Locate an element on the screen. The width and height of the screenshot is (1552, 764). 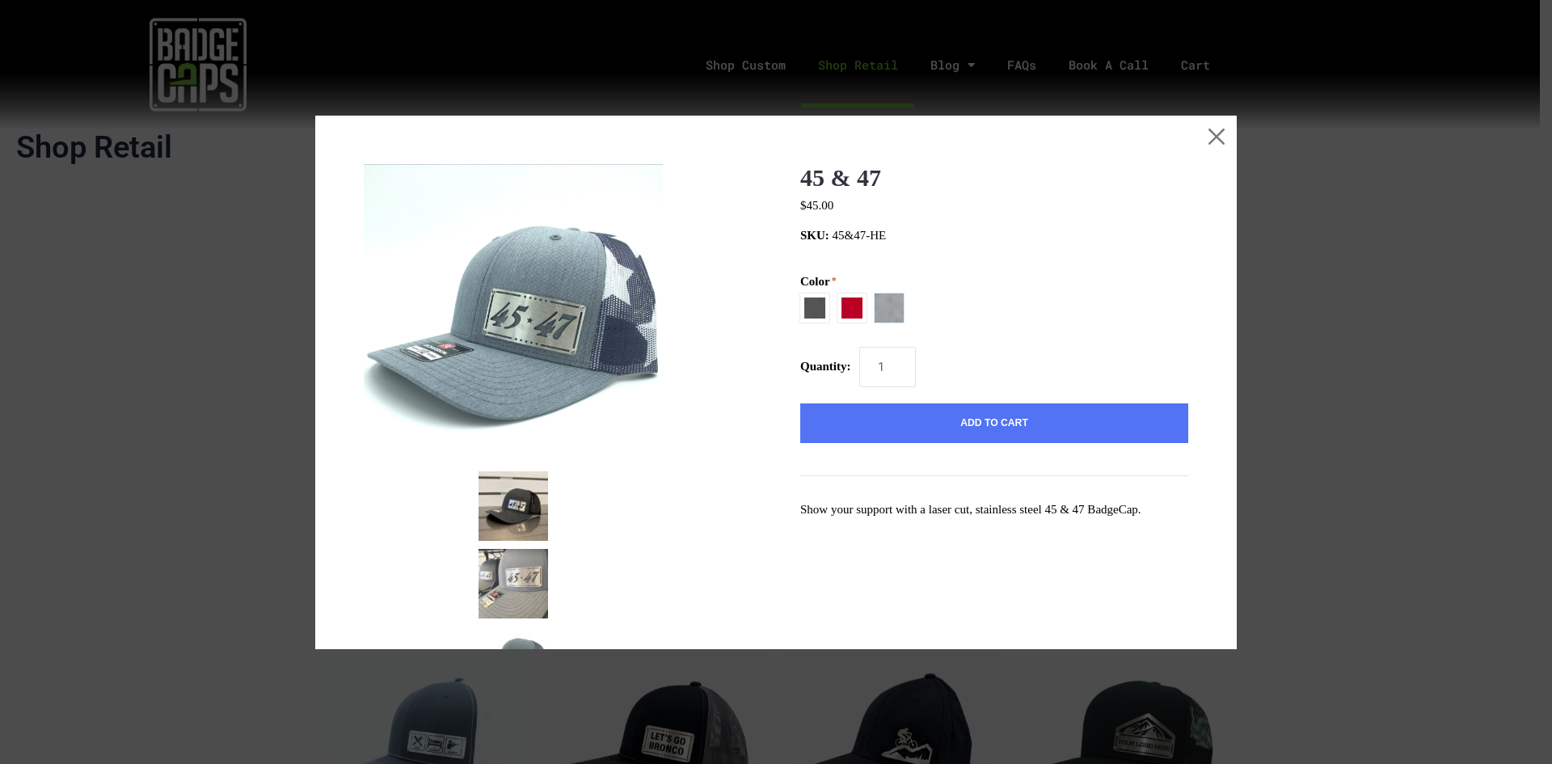
span: $45.00 is located at coordinates (816, 205).